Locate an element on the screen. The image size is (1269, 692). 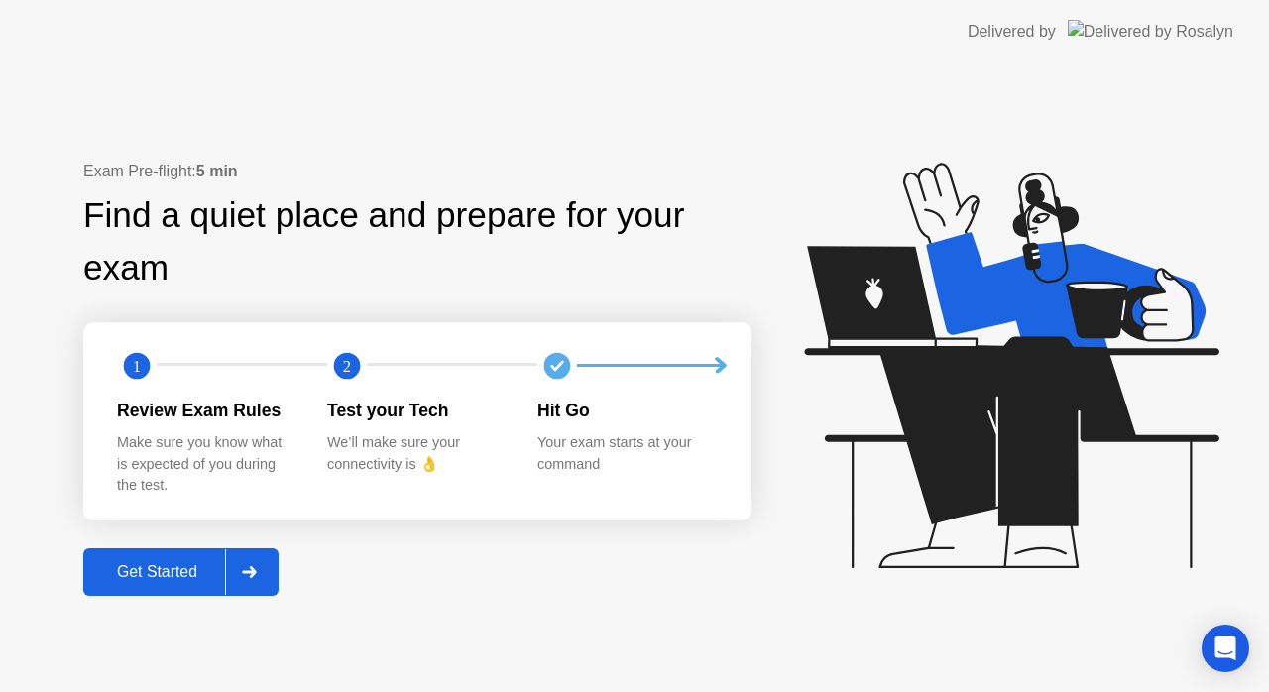
div: We’ll make sure your connectivity is 👌 is located at coordinates (417, 453).